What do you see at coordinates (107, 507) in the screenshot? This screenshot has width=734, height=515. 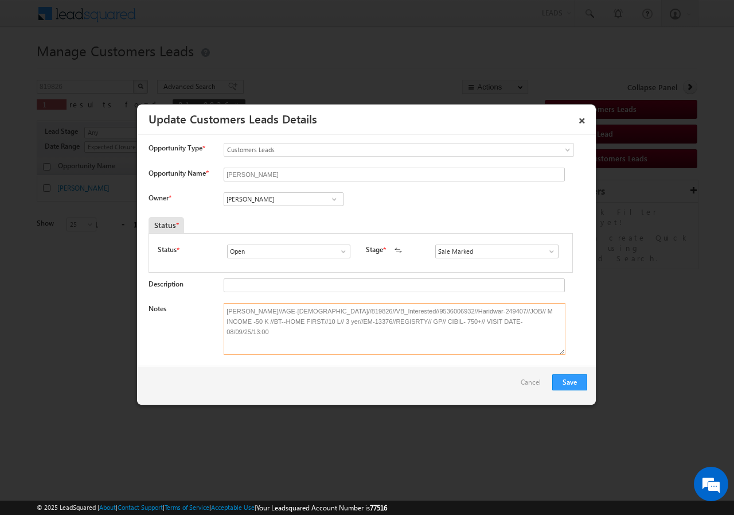 I see `a: About` at bounding box center [107, 507].